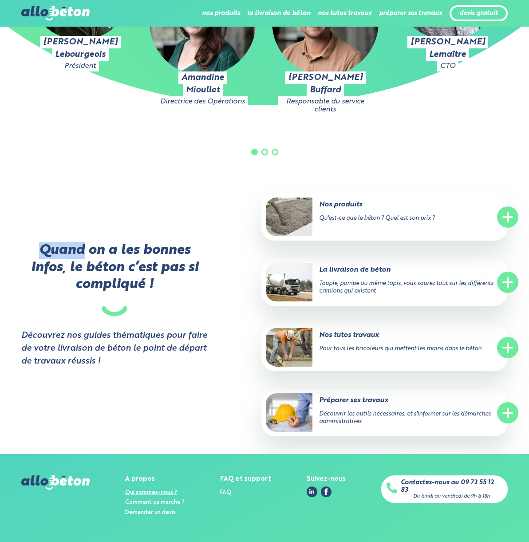 This screenshot has height=542, width=529. What do you see at coordinates (289, 282) in the screenshot?
I see `img: La livraison de béton` at bounding box center [289, 282].